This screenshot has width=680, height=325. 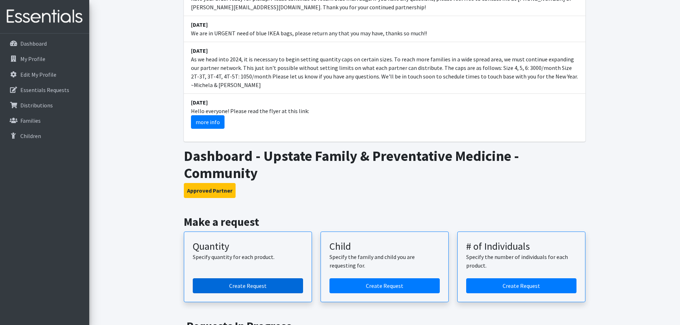 I want to click on li: Hello everyone! Please read the flyer at this link:, so click(x=384, y=113).